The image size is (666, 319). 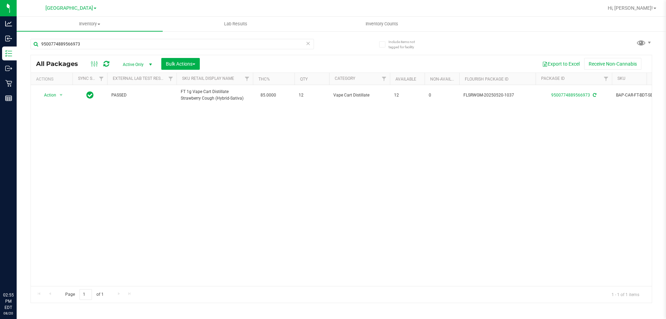 What do you see at coordinates (91, 78) in the screenshot?
I see `a: Sync Status` at bounding box center [91, 78].